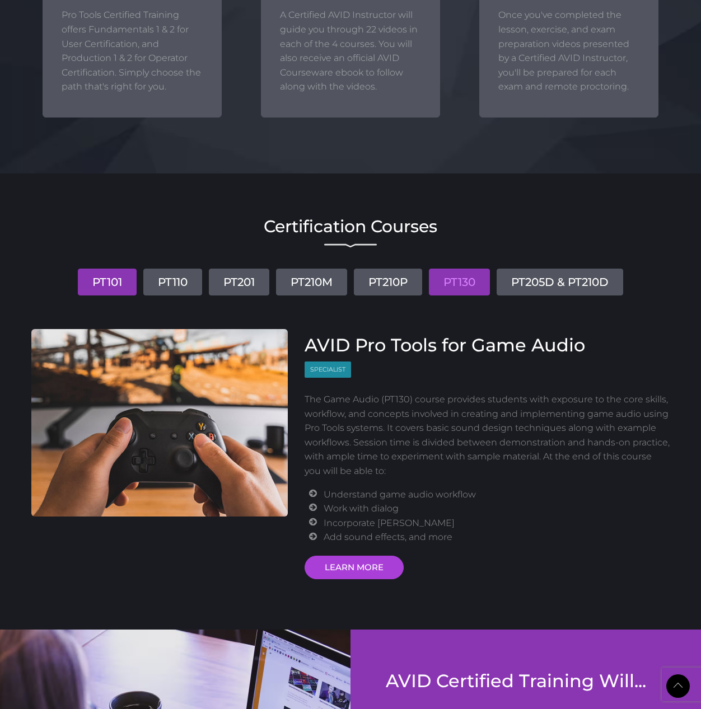 This screenshot has width=701, height=709. What do you see at coordinates (350, 227) in the screenshot?
I see `h2: Certification Courses` at bounding box center [350, 227].